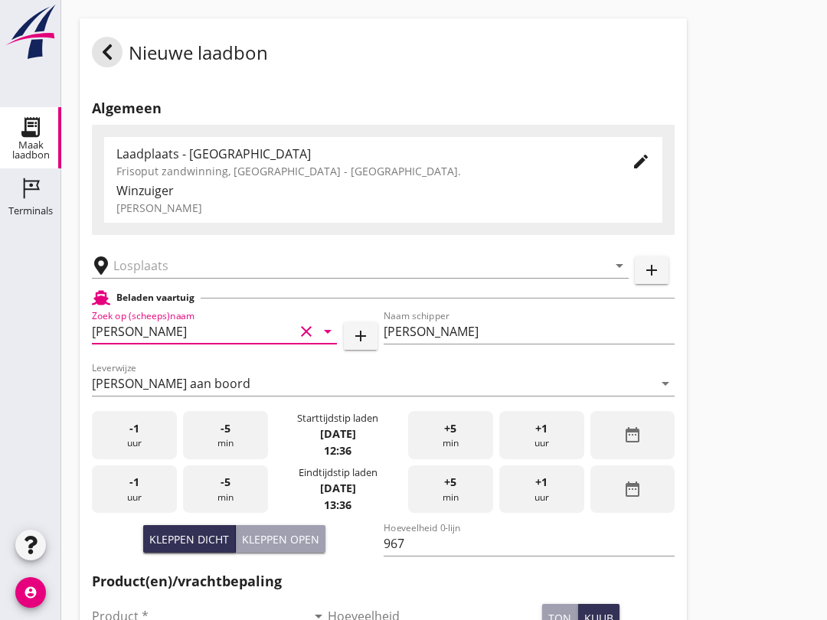 This screenshot has height=620, width=827. What do you see at coordinates (529, 543) in the screenshot?
I see `input: Hoeveelheid 0-lijn` at bounding box center [529, 543].